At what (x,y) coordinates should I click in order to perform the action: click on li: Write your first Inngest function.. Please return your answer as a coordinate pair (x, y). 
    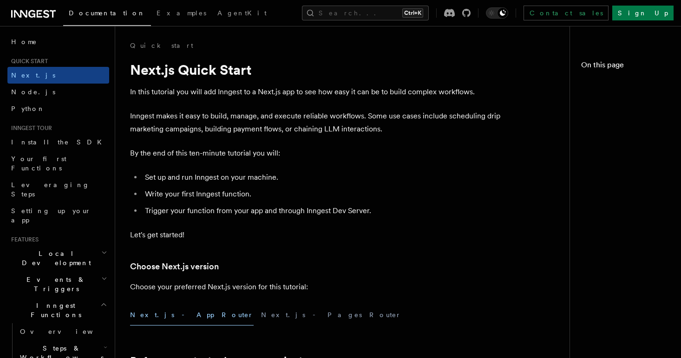
    Looking at the image, I should click on (322, 194).